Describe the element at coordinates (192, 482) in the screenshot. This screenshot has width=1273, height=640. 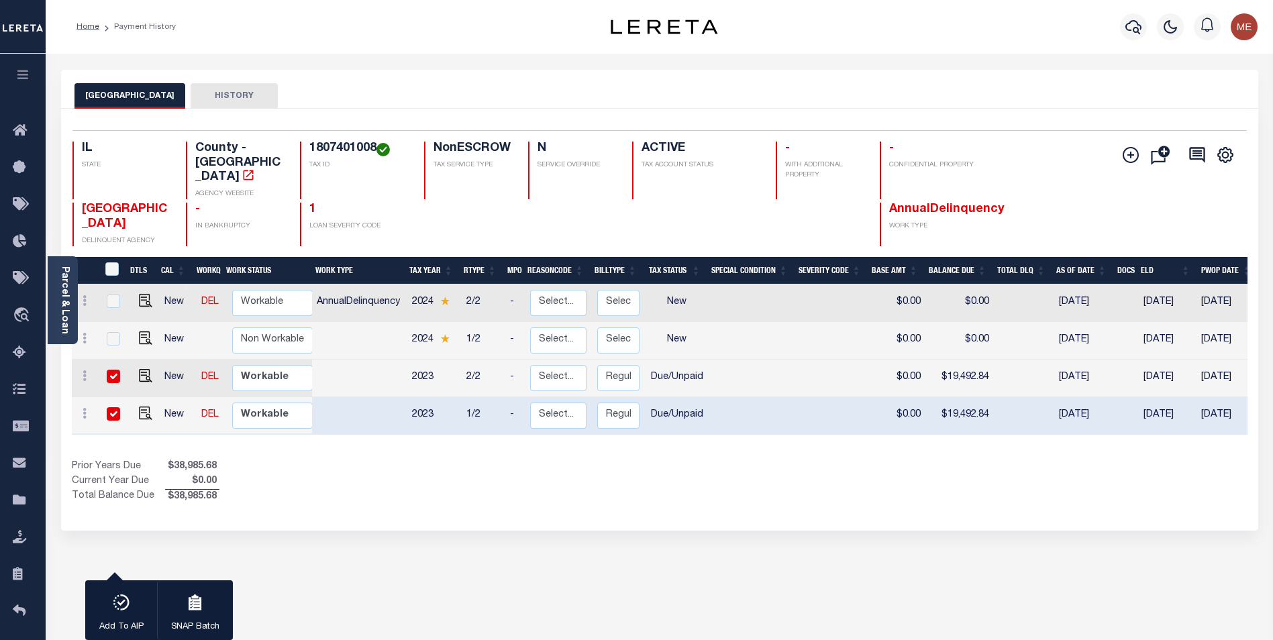
I see `span: $0.00` at that location.